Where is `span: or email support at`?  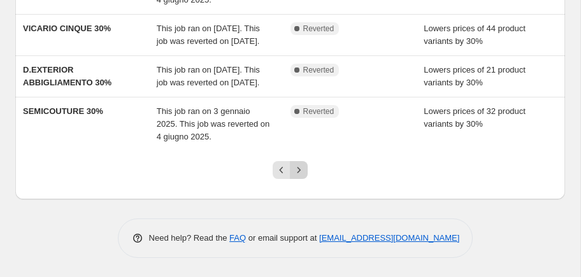 span: or email support at is located at coordinates (282, 238).